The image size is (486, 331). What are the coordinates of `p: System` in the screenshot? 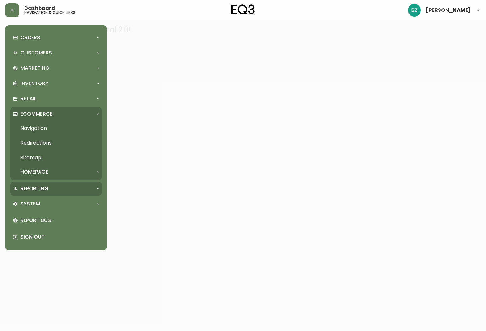 It's located at (30, 204).